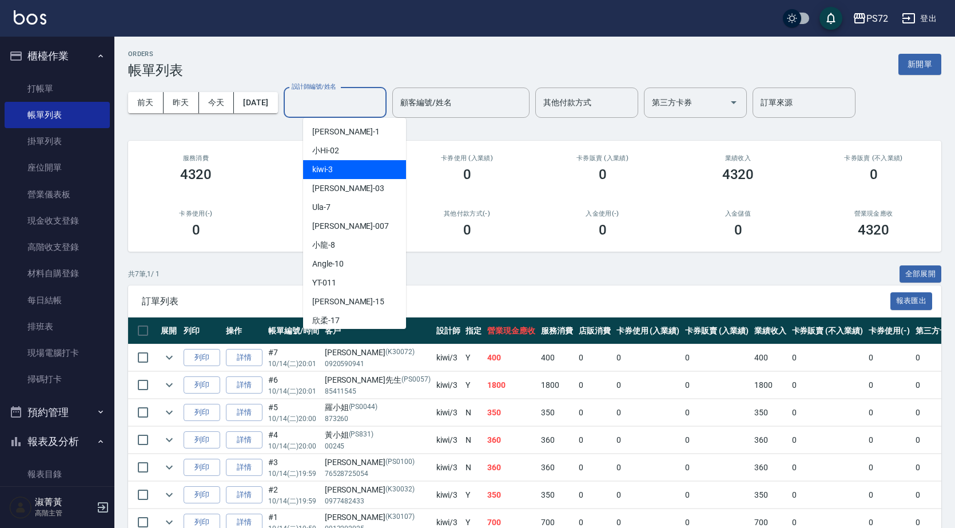  Describe the element at coordinates (511, 331) in the screenshot. I see `th: 營業現金應收` at that location.